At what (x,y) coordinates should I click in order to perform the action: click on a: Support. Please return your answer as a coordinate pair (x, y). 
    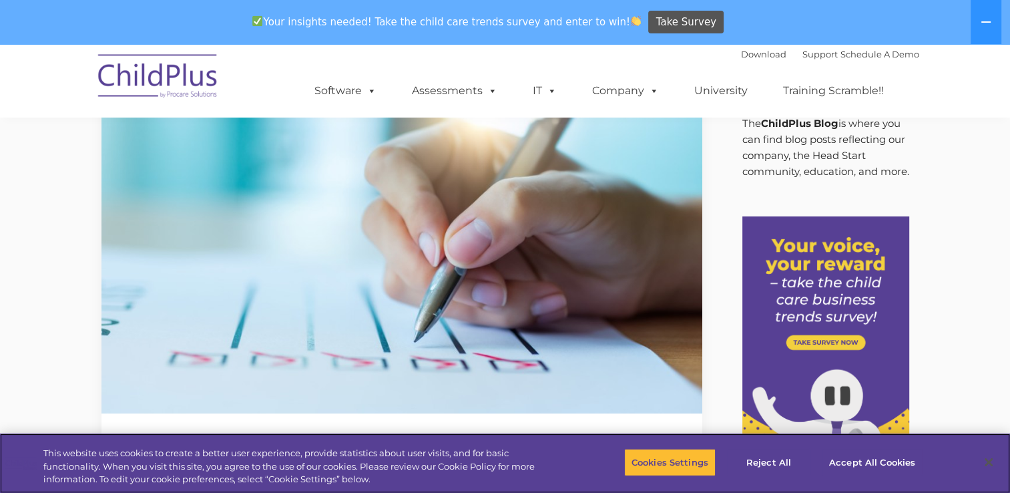
    Looking at the image, I should click on (820, 54).